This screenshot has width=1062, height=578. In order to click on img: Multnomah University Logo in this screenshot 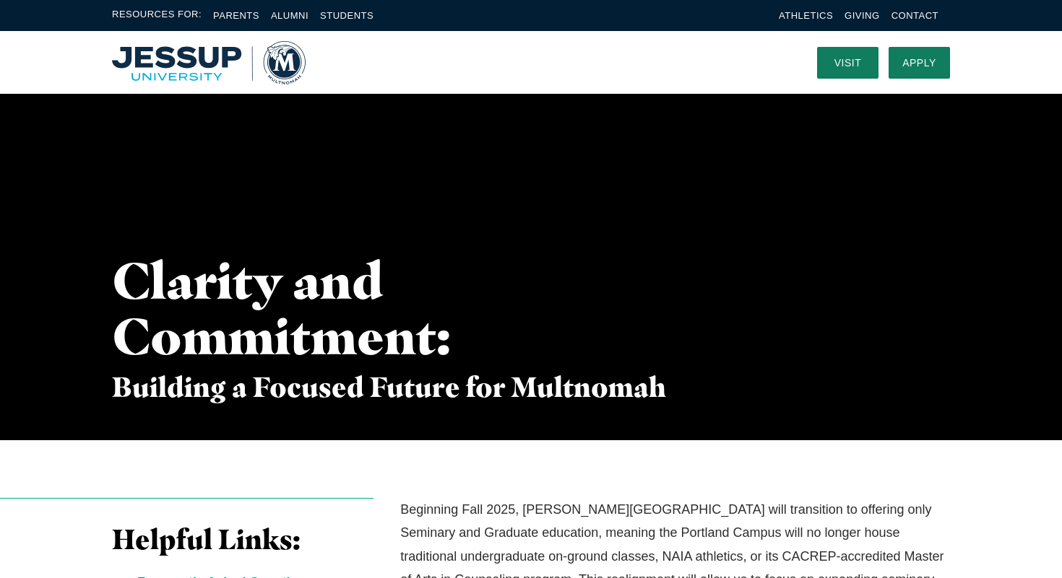, I will do `click(209, 63)`.